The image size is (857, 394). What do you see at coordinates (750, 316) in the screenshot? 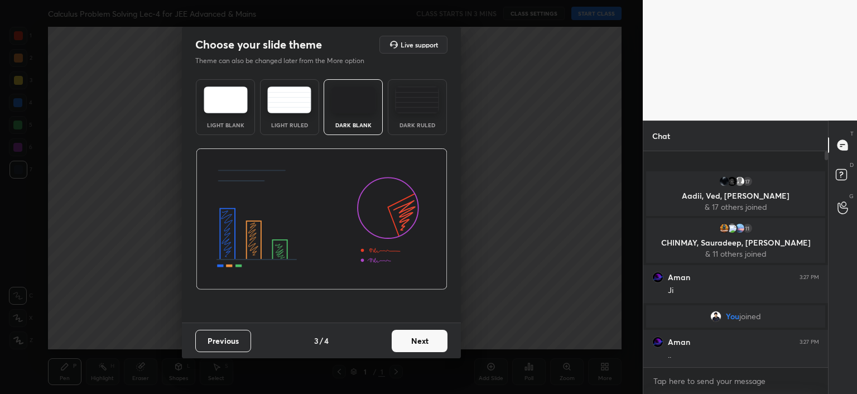
I see `span: joined` at bounding box center [750, 316].